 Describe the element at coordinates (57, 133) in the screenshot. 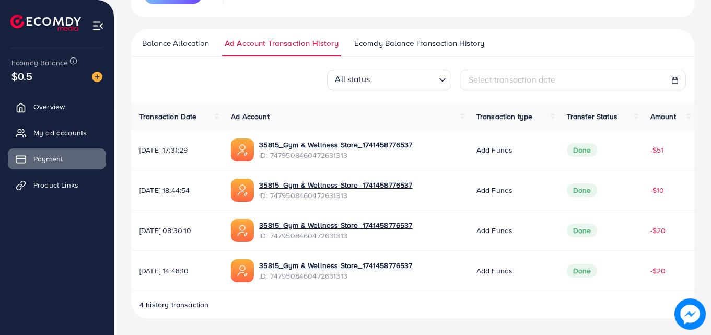

I see `a: My ad accounts` at that location.